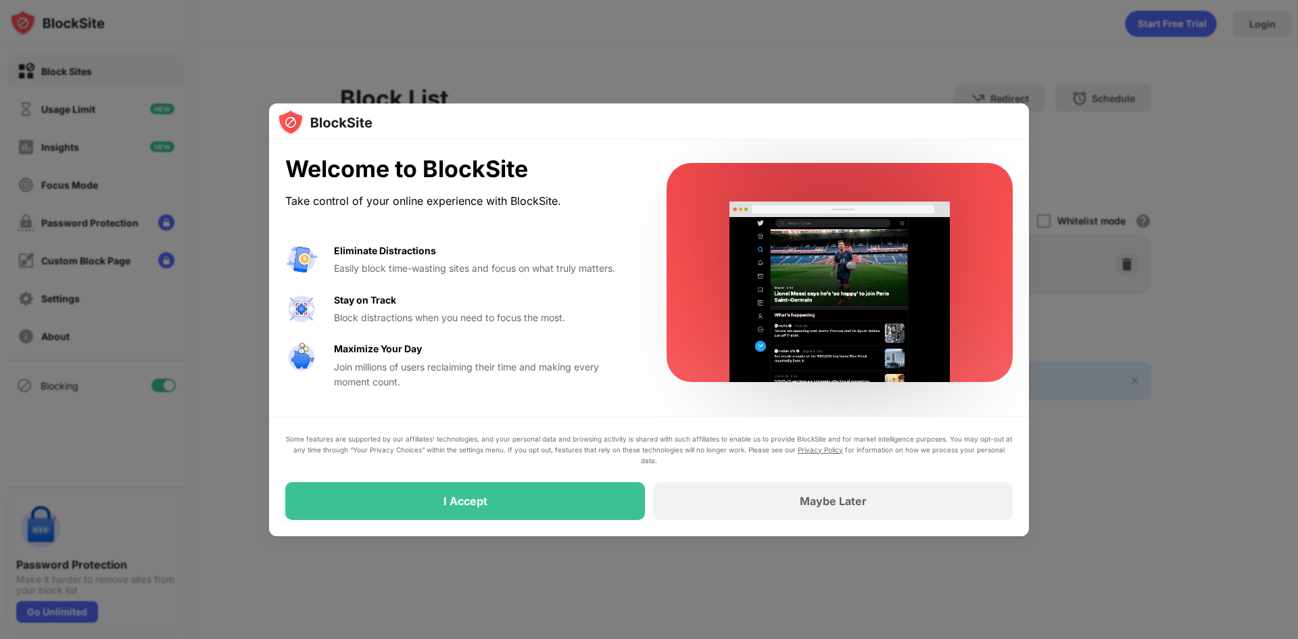 This screenshot has width=1298, height=639. I want to click on img: value-avoid-distractions.svg, so click(302, 260).